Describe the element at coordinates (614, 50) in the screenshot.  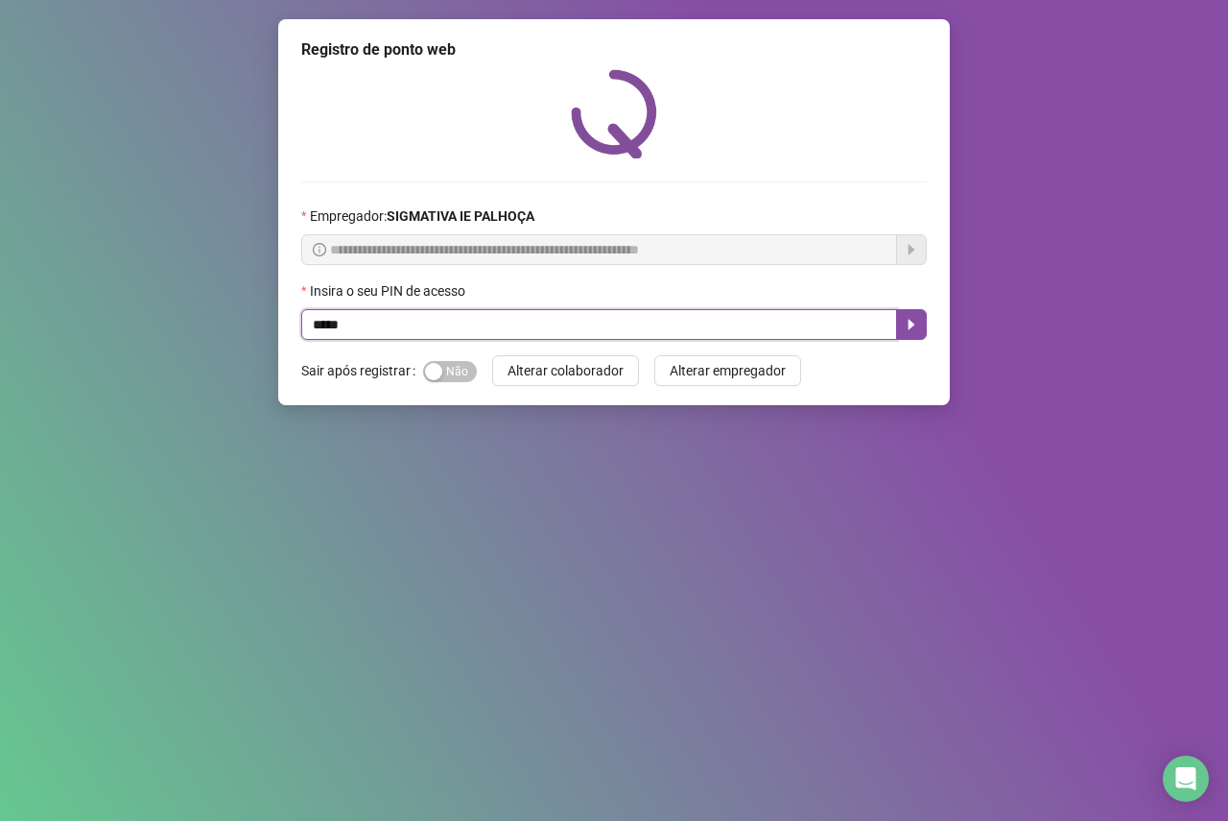
I see `div: Registro de ponto web` at that location.